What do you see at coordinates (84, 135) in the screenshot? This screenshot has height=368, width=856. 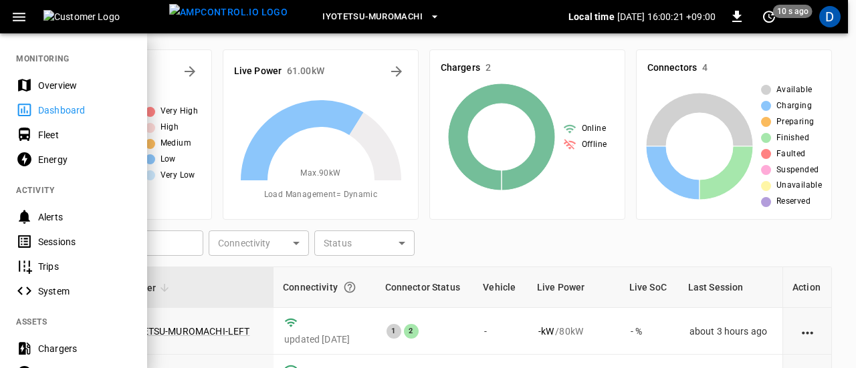 I see `div: Fleet` at bounding box center [84, 135].